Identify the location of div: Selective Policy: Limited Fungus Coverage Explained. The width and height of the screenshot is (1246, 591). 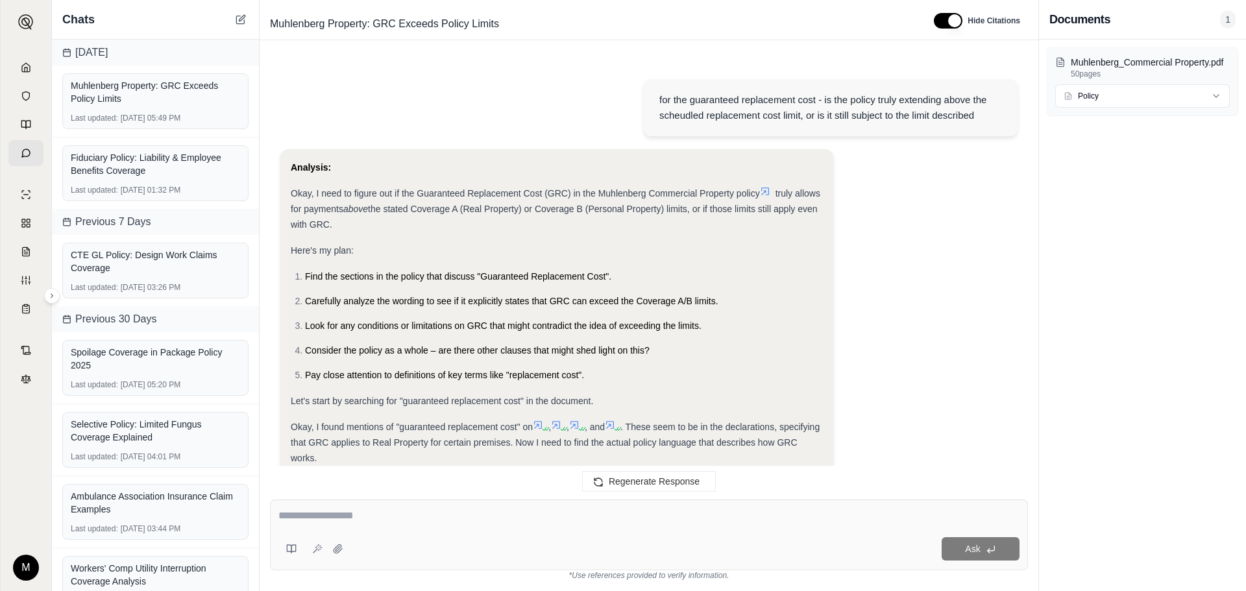
(155, 431).